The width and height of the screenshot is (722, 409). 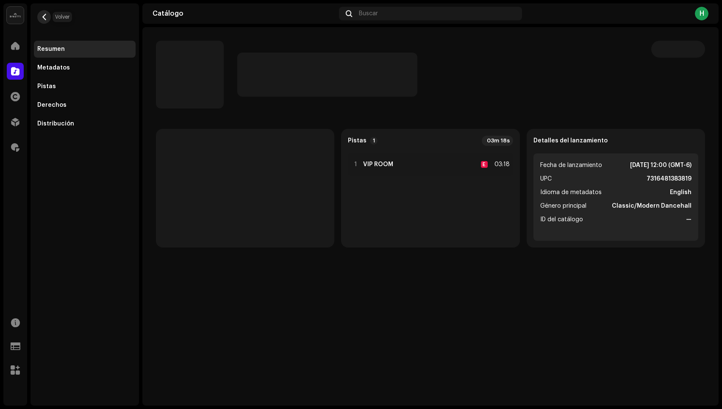 What do you see at coordinates (357, 141) in the screenshot?
I see `strong: Pistas` at bounding box center [357, 141].